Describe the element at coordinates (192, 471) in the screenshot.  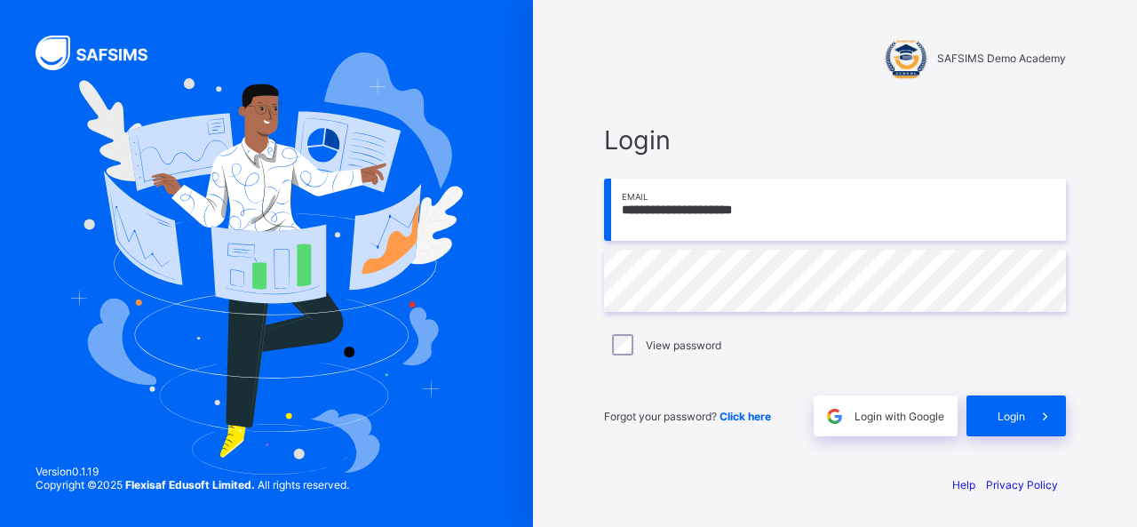
I see `span: Version 0.1.19` at that location.